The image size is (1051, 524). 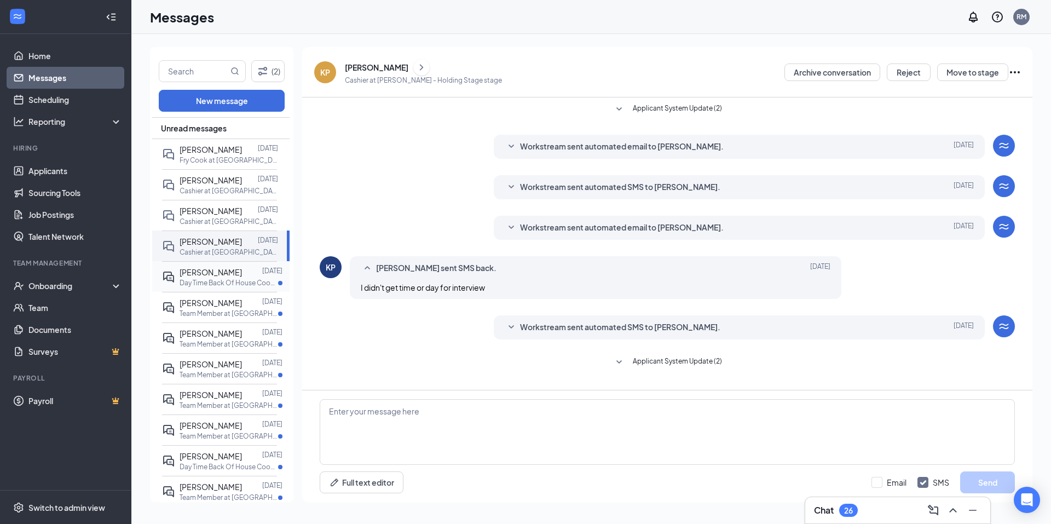 What do you see at coordinates (75, 351) in the screenshot?
I see `a: SurveysCrown` at bounding box center [75, 351].